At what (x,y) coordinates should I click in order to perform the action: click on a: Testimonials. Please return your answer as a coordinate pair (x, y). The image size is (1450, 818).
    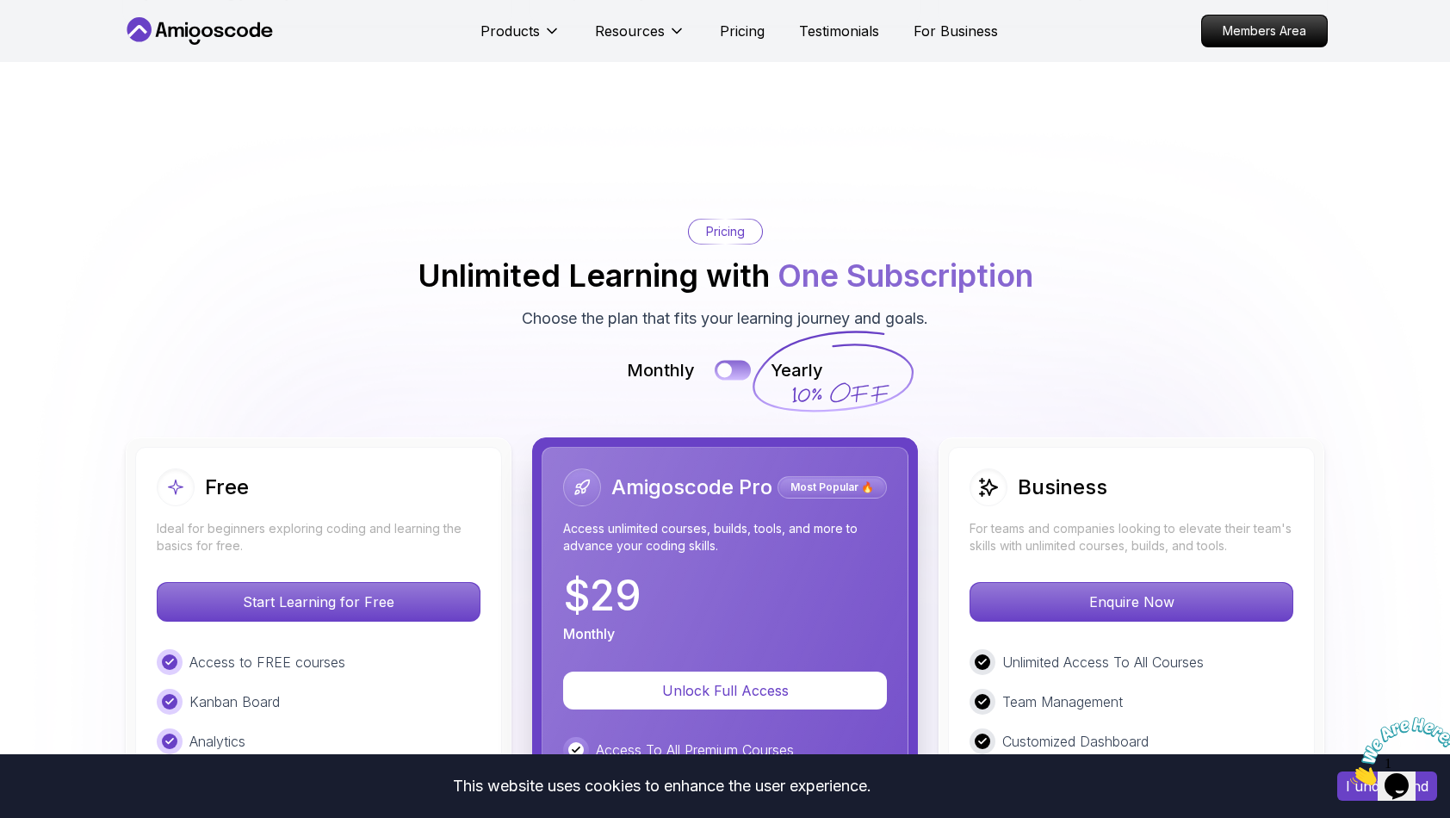
    Looking at the image, I should click on (838, 31).